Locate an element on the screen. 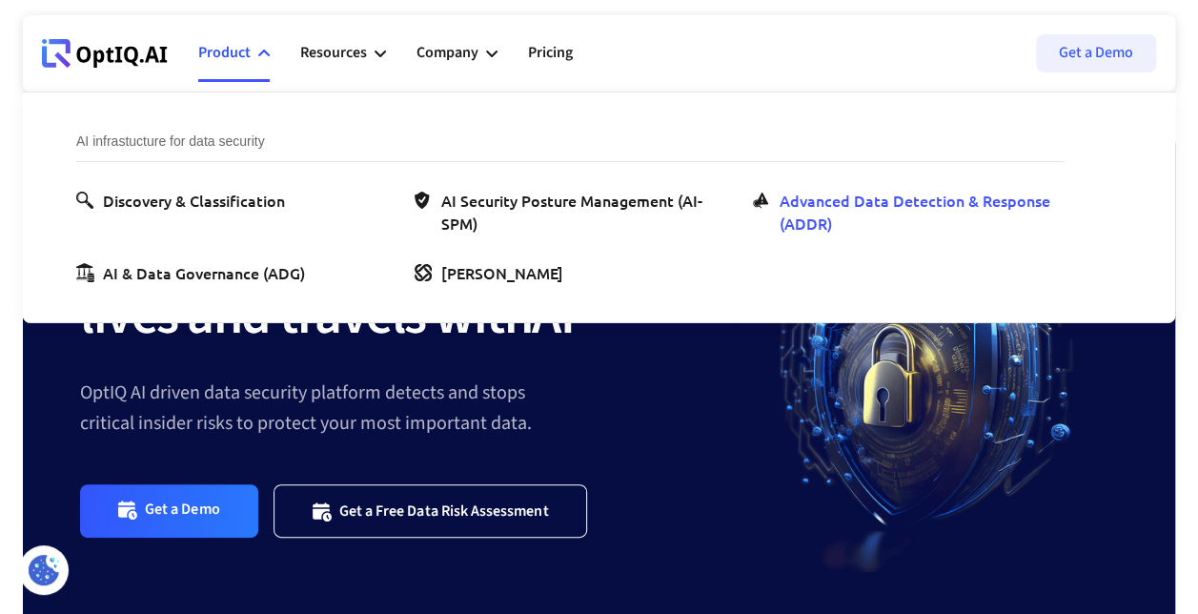 The image size is (1198, 614). div: OptIQ AI driven data security platform detects and stops critical insider risks to protect your m... is located at coordinates (408, 408).